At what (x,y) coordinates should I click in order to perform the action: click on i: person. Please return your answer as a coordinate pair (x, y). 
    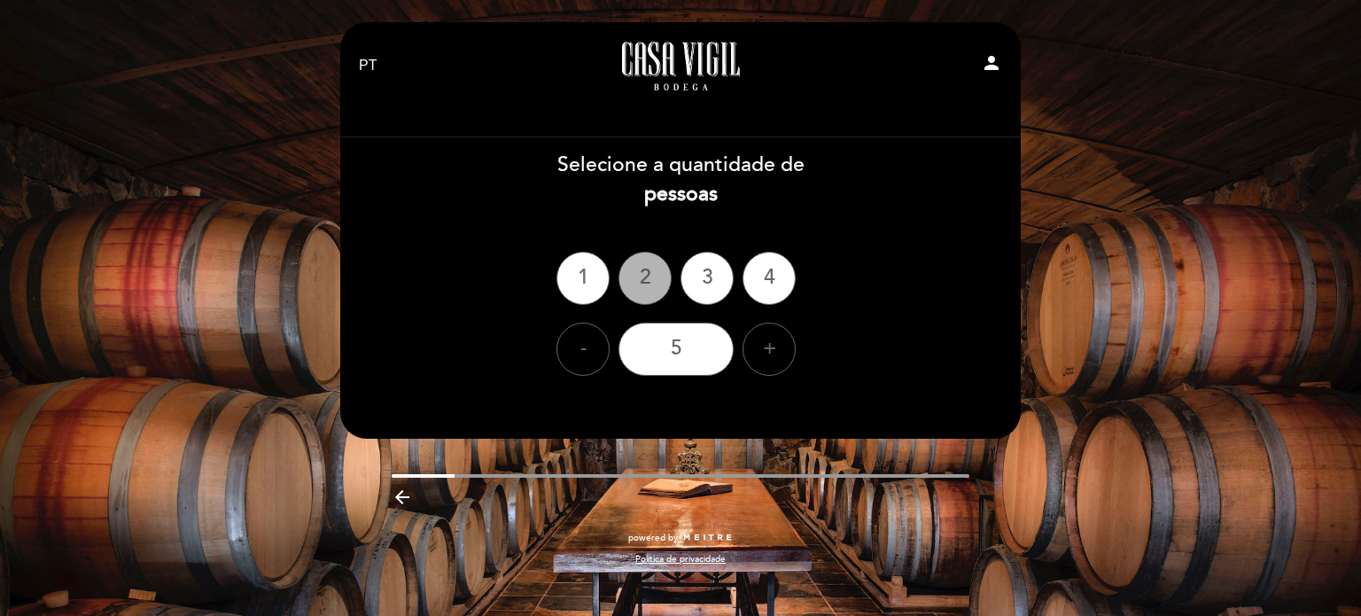
    Looking at the image, I should click on (991, 63).